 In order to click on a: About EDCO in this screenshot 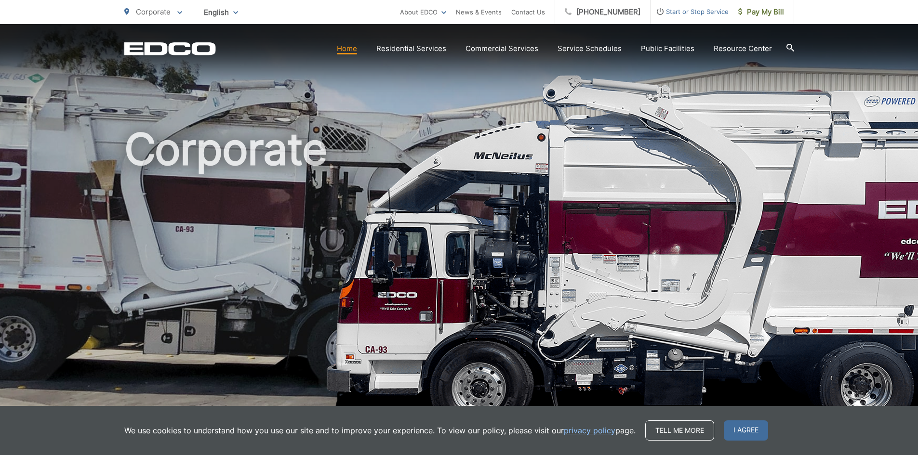, I will do `click(423, 12)`.